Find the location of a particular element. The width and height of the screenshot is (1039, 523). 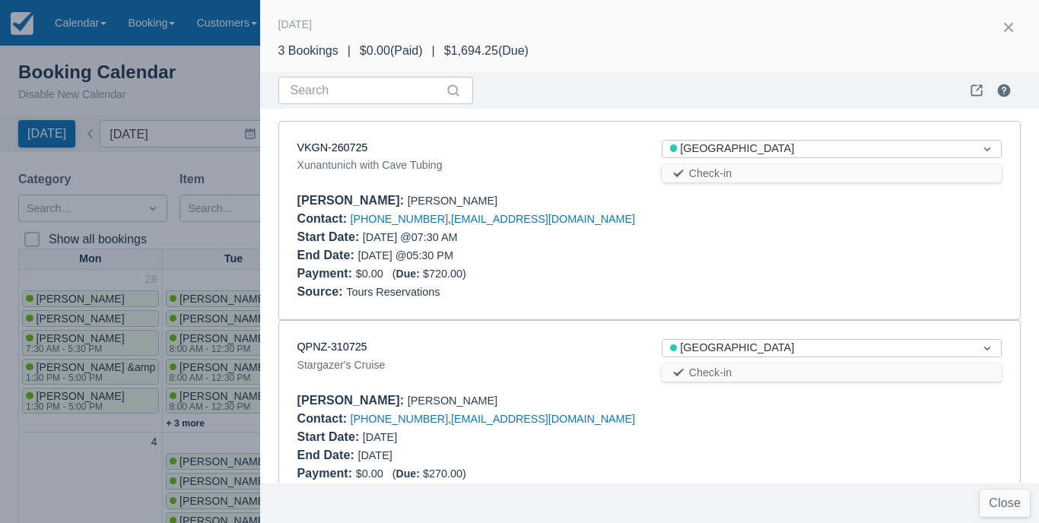

div: Stargazer's Cruise is located at coordinates (467, 365).